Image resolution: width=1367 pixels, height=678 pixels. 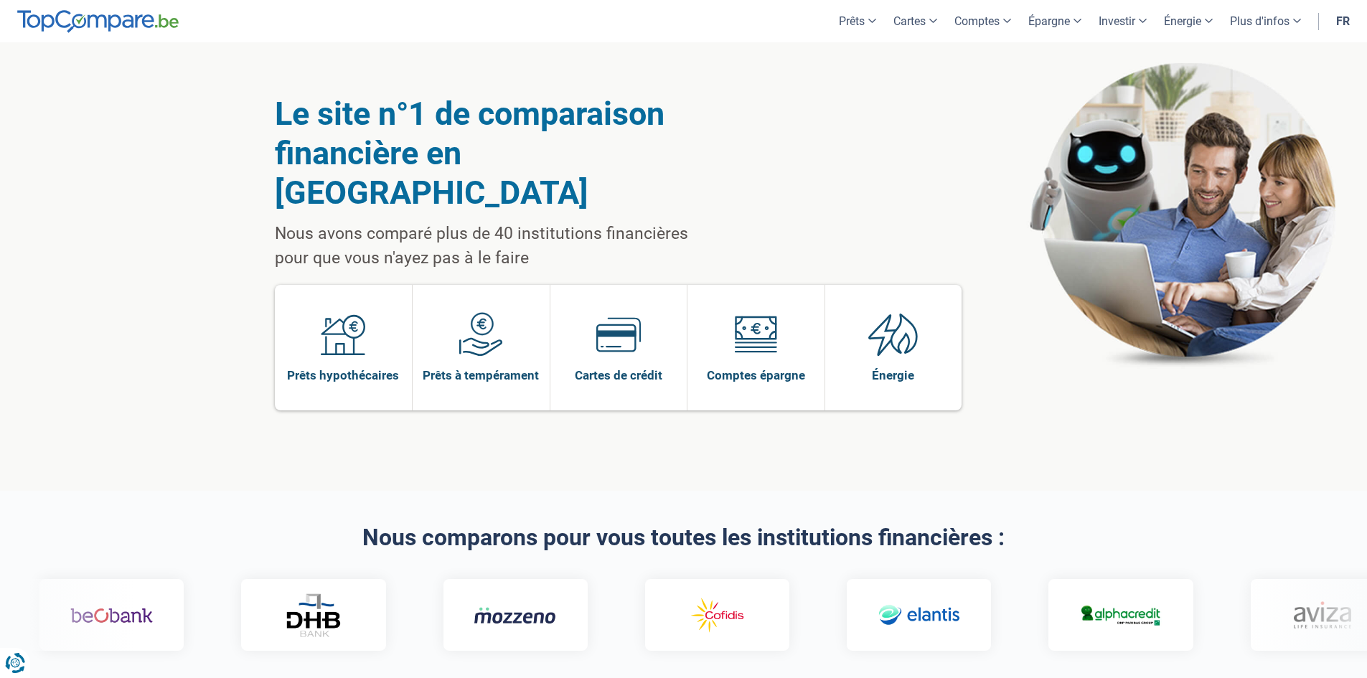 I want to click on img: Comptes épargne, so click(x=756, y=334).